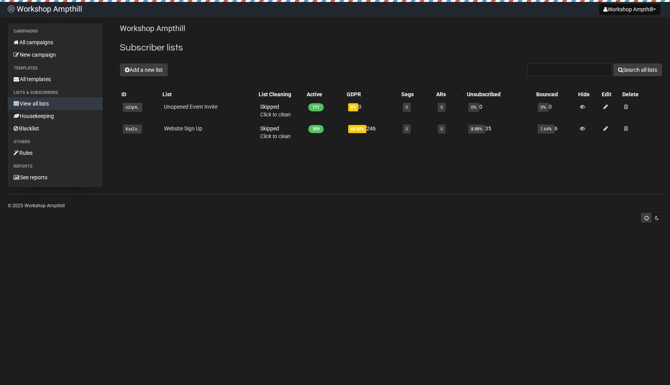 Image resolution: width=670 pixels, height=385 pixels. What do you see at coordinates (55, 104) in the screenshot?
I see `a: View all lists` at bounding box center [55, 104].